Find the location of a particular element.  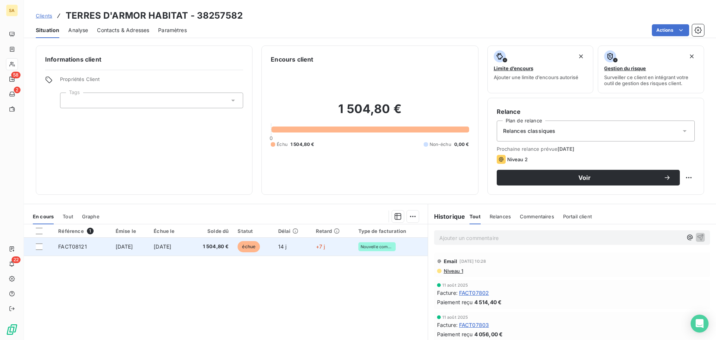

h6: Informations client is located at coordinates (144, 59).